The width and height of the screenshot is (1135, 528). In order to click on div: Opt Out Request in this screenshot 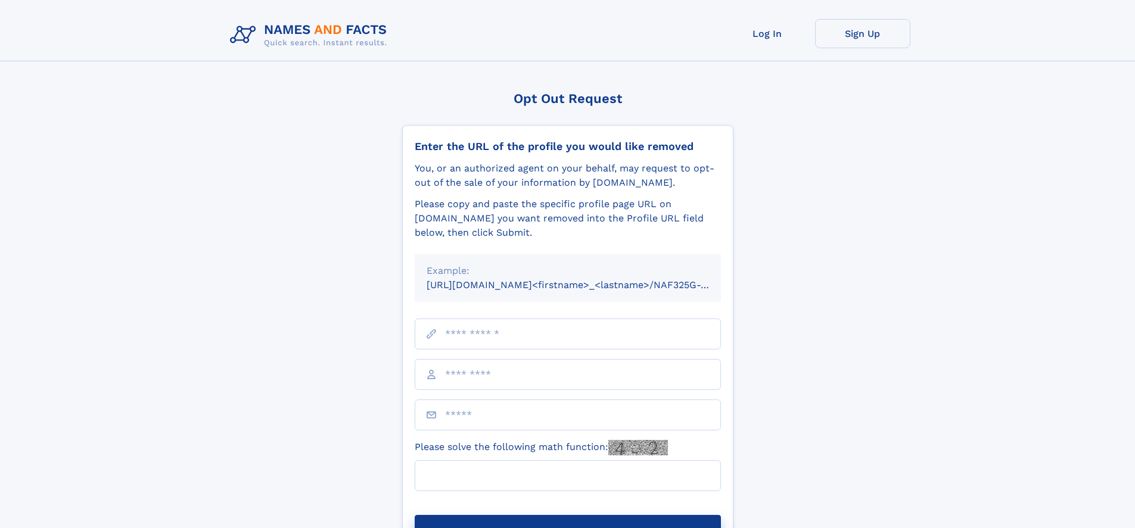, I will do `click(568, 98)`.